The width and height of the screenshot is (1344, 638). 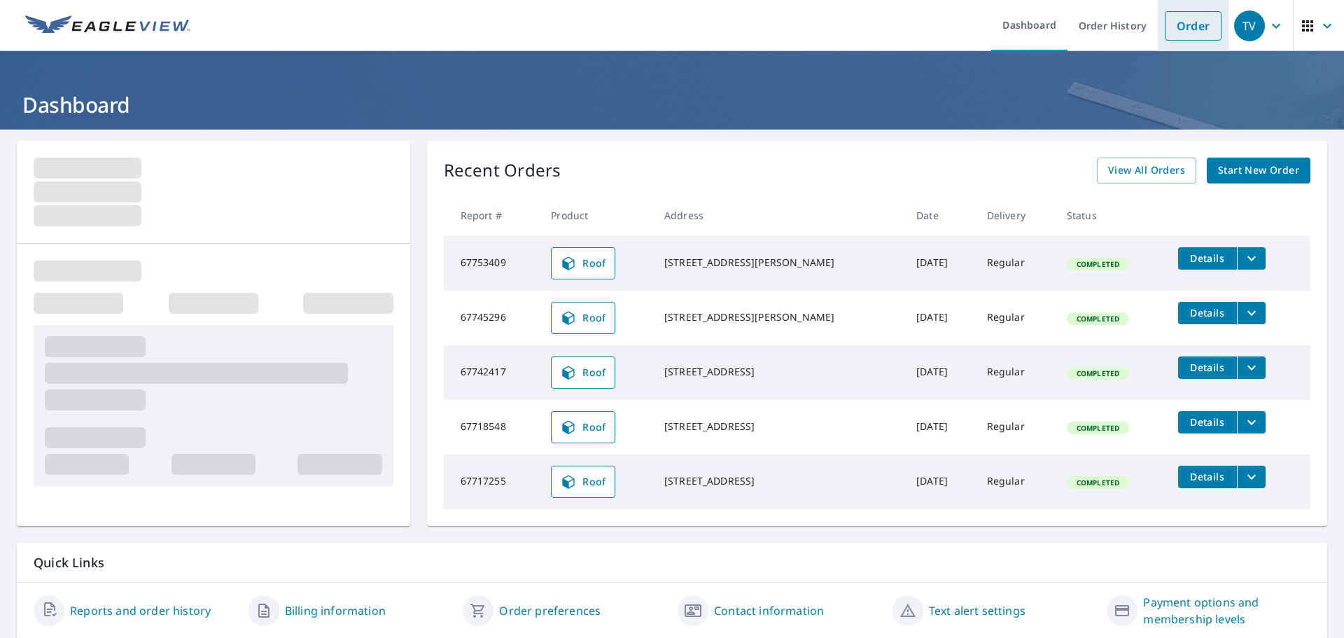 I want to click on th: Report #, so click(x=492, y=215).